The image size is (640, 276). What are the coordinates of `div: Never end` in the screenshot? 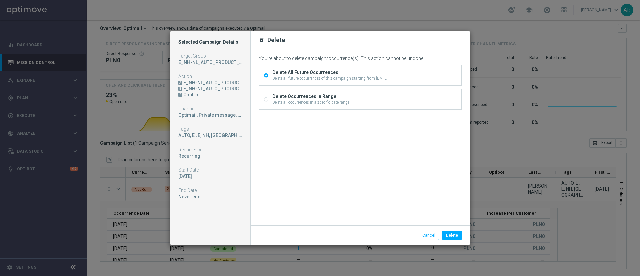 It's located at (210, 196).